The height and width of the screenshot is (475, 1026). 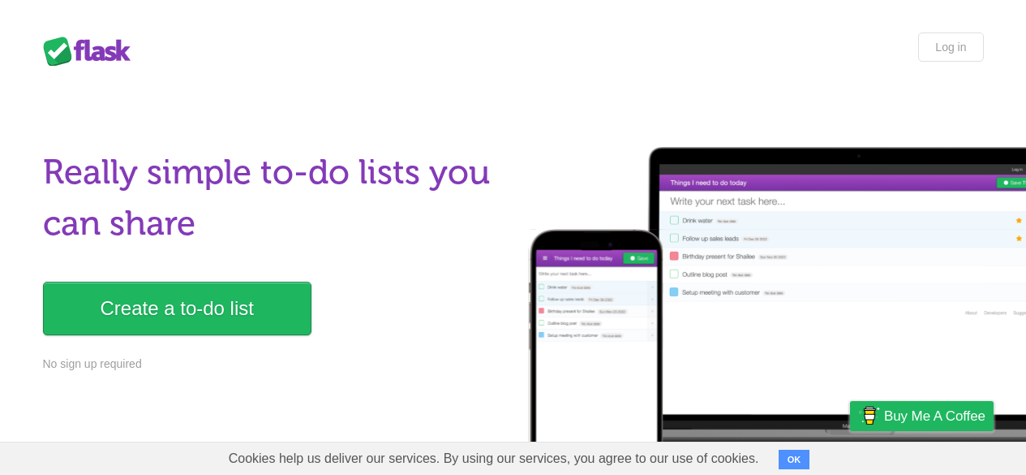 What do you see at coordinates (494, 458) in the screenshot?
I see `span: Cookies help us deliver our services. By using our services, you agree to our use of cookies.` at bounding box center [494, 458].